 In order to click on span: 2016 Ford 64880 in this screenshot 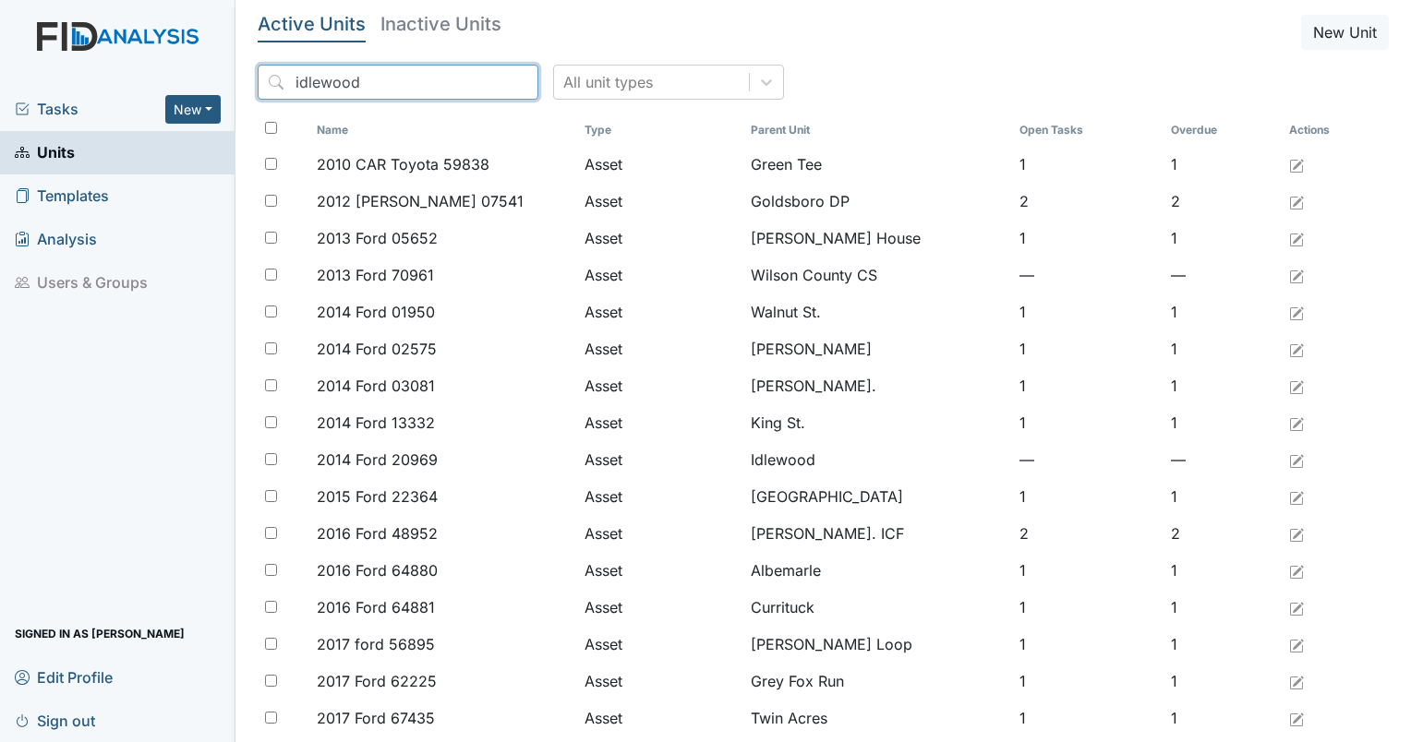, I will do `click(377, 571)`.